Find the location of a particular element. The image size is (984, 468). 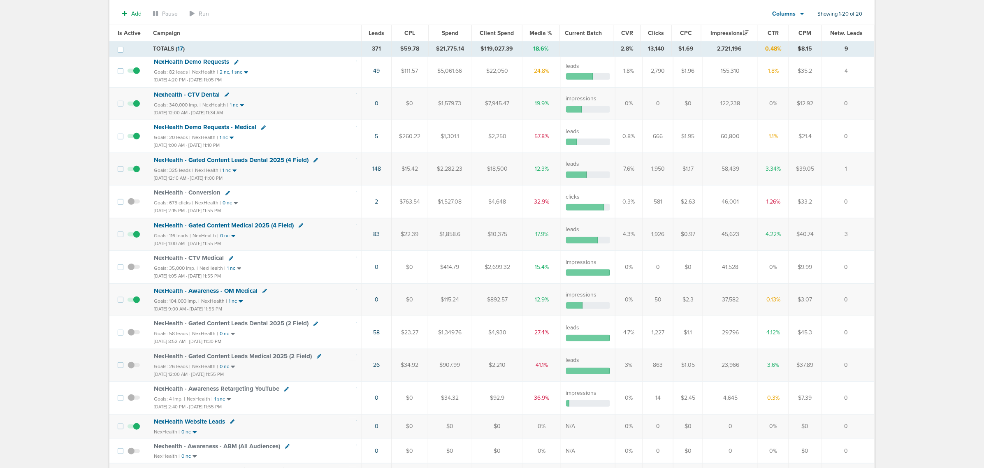

td: 4,645 is located at coordinates (730, 398).